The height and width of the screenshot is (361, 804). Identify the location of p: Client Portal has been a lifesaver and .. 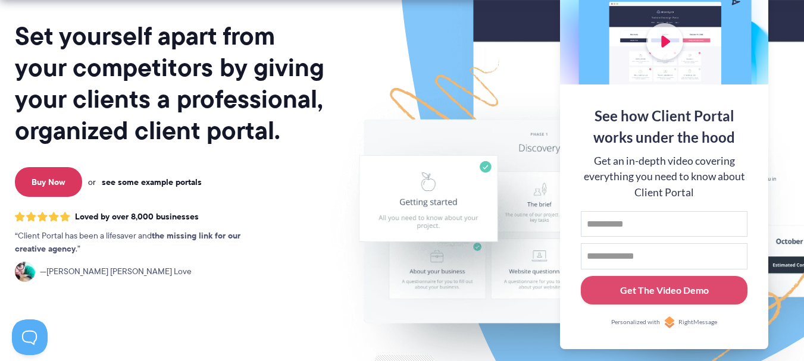
(140, 243).